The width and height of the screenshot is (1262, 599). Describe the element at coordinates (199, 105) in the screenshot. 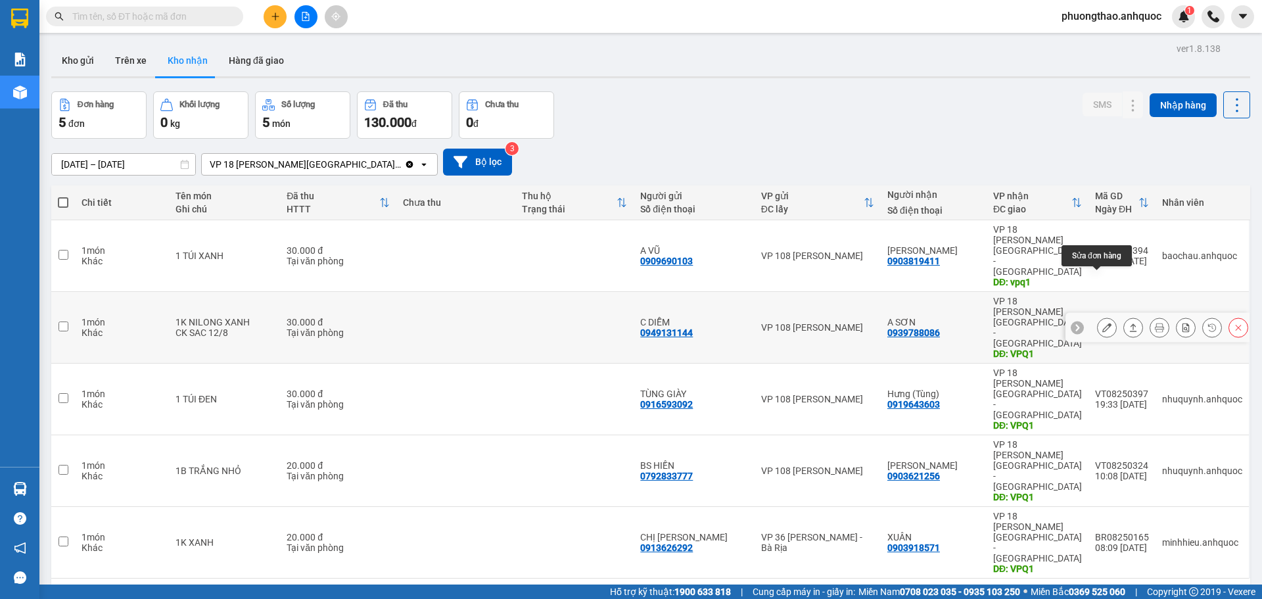

I see `div: Khối lượng` at that location.